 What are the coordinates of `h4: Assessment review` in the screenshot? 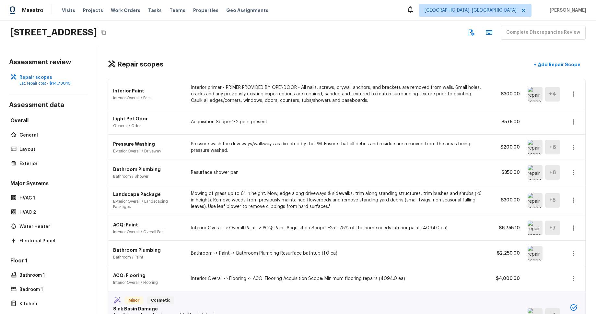 It's located at (48, 62).